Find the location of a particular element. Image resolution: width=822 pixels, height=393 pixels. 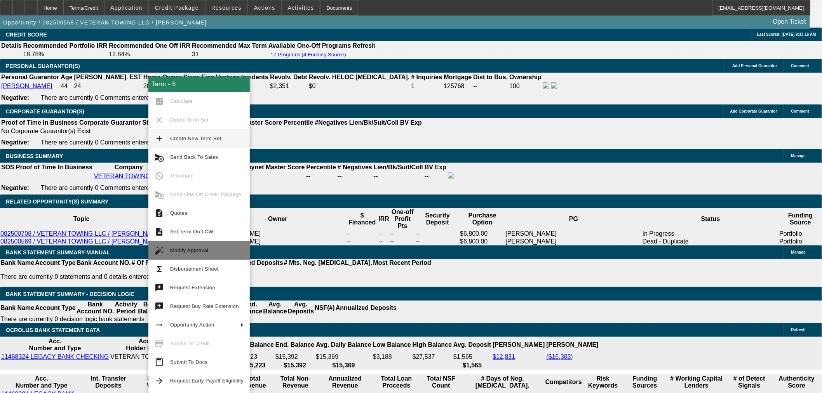

span: Application is located at coordinates (126, 8).